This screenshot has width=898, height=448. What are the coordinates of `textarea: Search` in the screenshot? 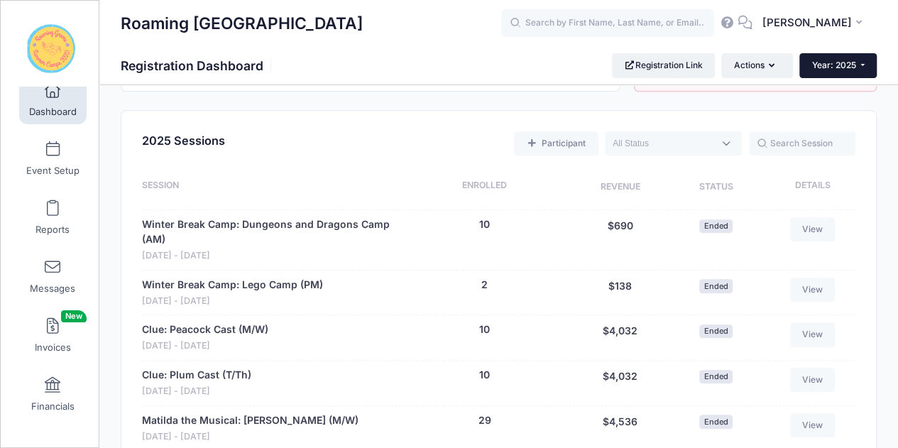 It's located at (663, 143).